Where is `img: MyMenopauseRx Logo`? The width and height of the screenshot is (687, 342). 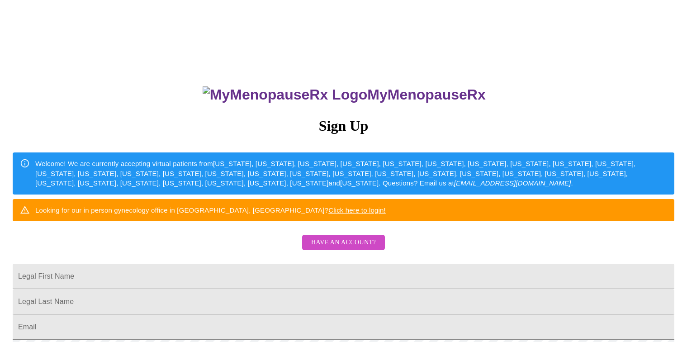
img: MyMenopauseRx Logo is located at coordinates (285, 95).